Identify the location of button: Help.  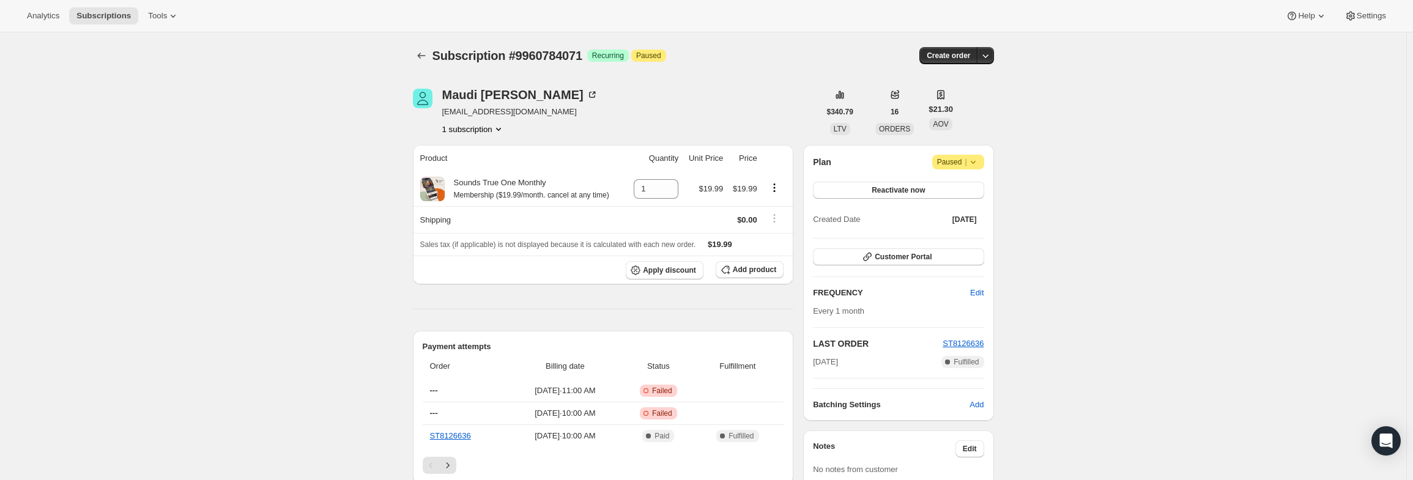
(1306, 16).